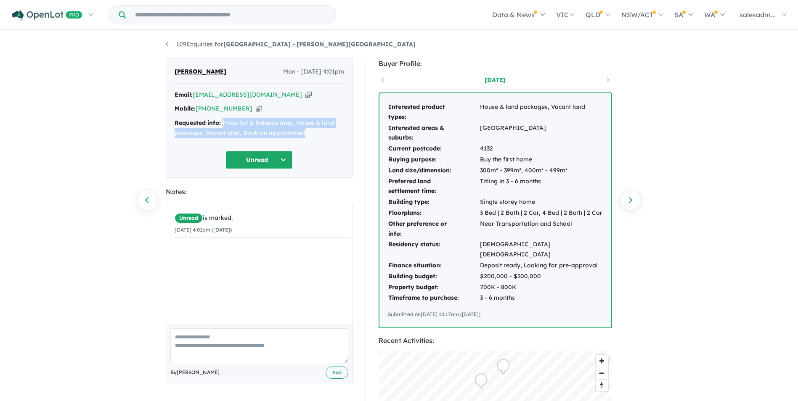 The height and width of the screenshot is (401, 798). What do you see at coordinates (230, 15) in the screenshot?
I see `input: Try estate name, suburb, builder or developer` at bounding box center [230, 15].